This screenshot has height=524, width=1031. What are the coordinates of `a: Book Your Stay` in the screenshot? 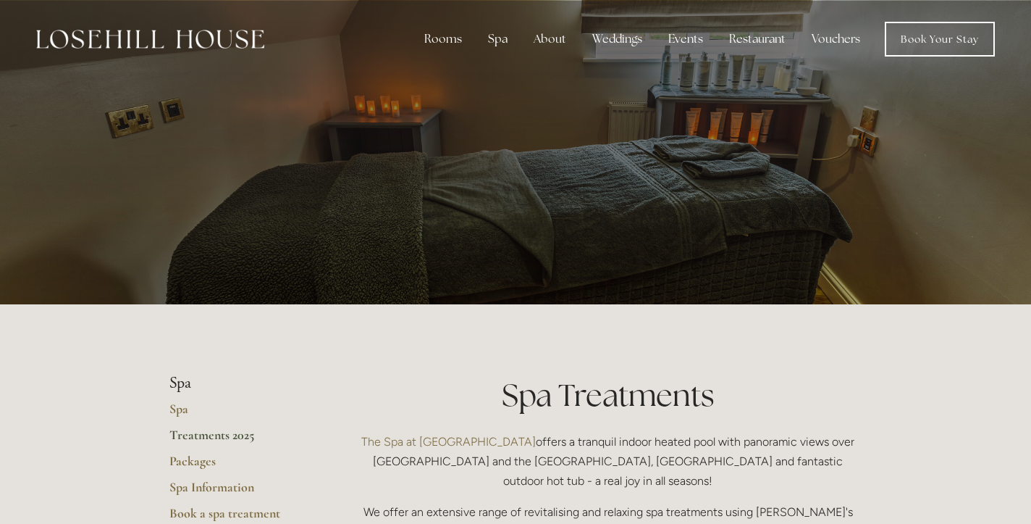 It's located at (940, 39).